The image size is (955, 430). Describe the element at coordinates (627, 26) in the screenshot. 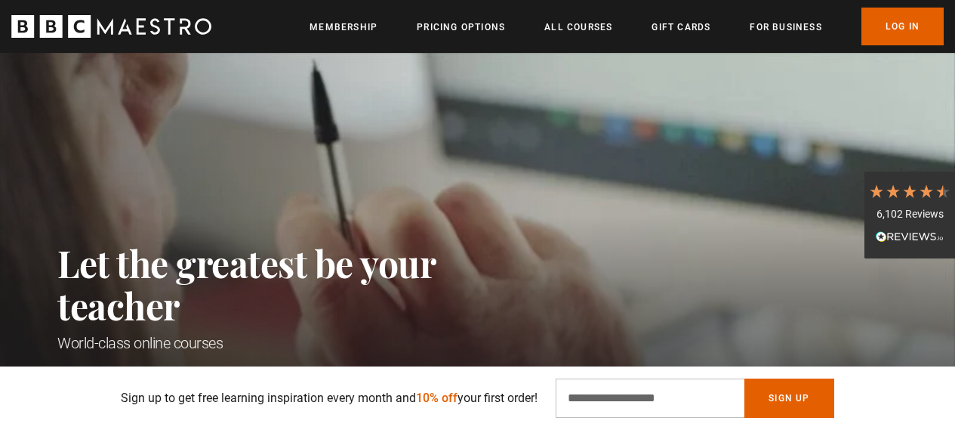

I see `nav: Primary` at that location.